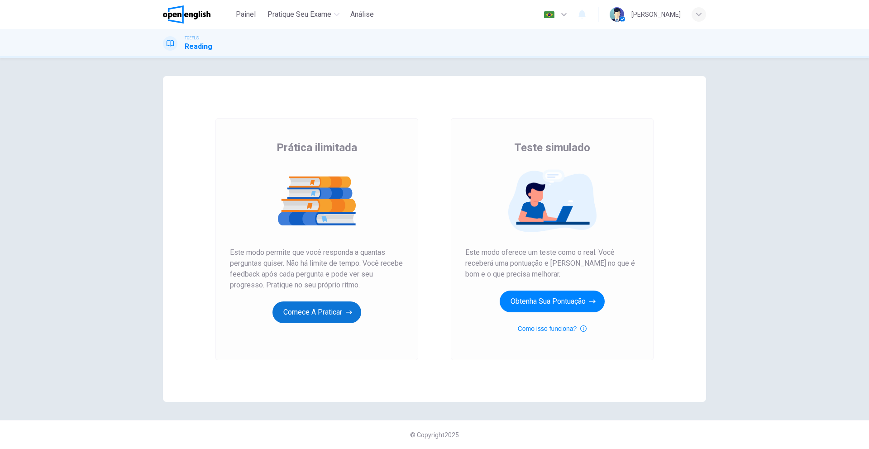 The height and width of the screenshot is (449, 869). What do you see at coordinates (317, 148) in the screenshot?
I see `span: Prática ilimitada` at bounding box center [317, 148].